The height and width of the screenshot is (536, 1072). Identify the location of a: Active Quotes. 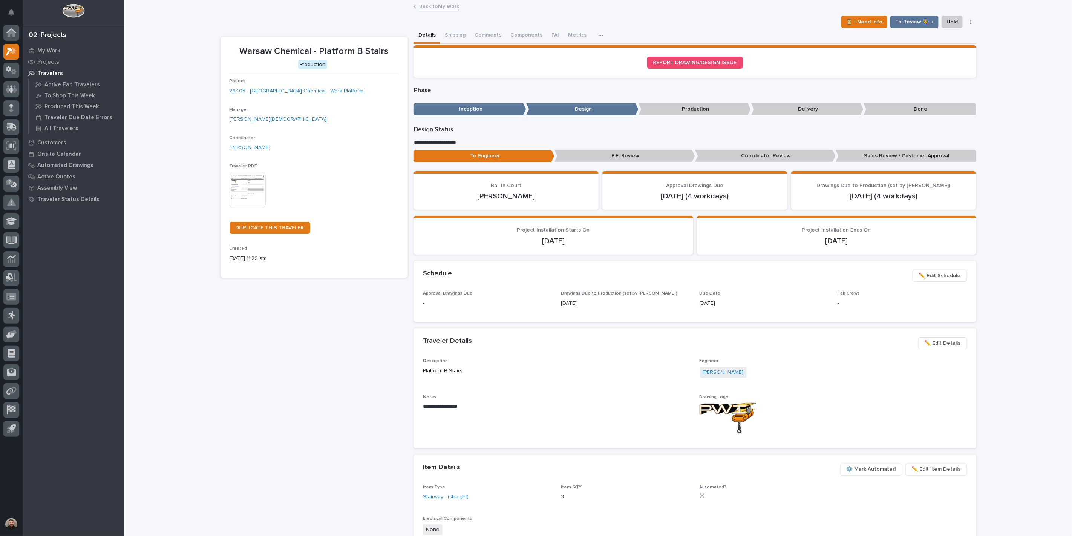
(74, 176).